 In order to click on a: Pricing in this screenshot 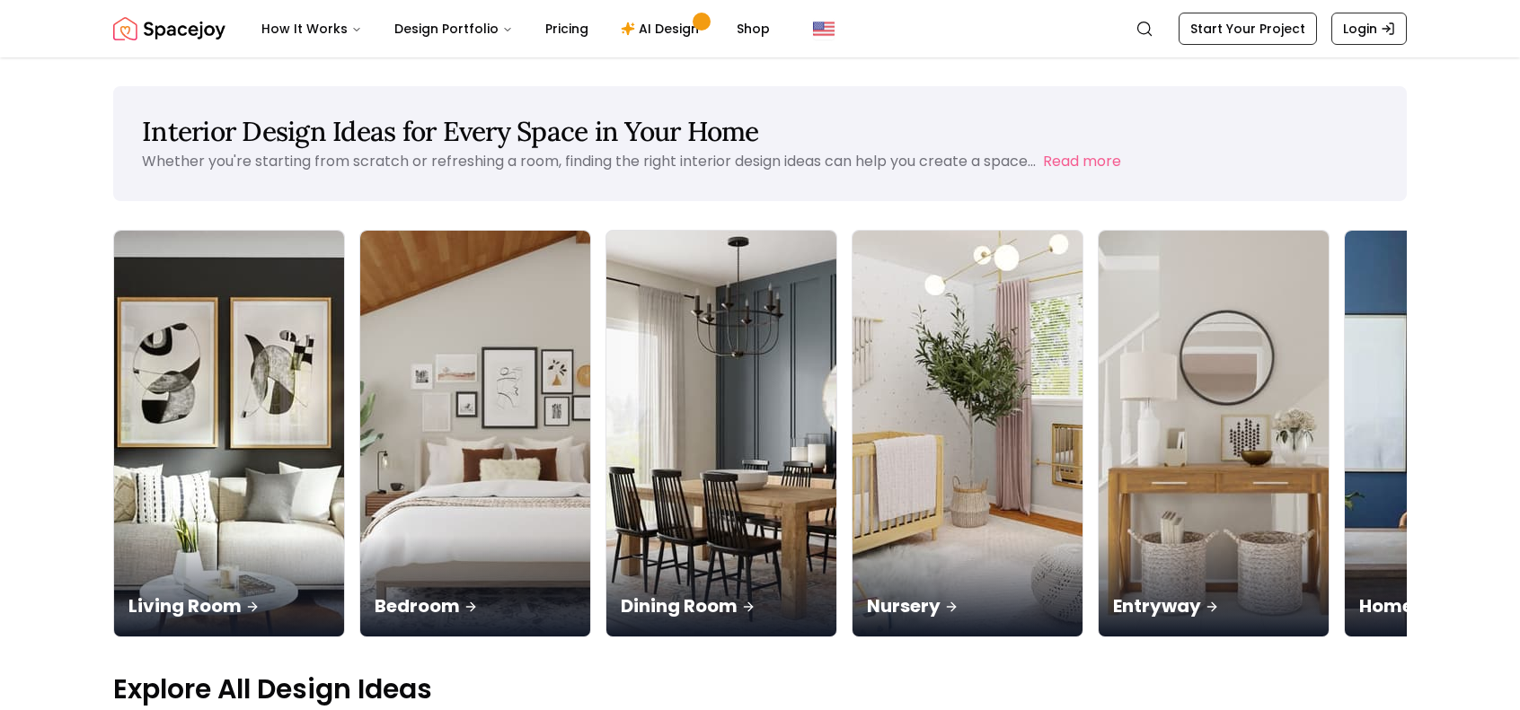, I will do `click(567, 29)`.